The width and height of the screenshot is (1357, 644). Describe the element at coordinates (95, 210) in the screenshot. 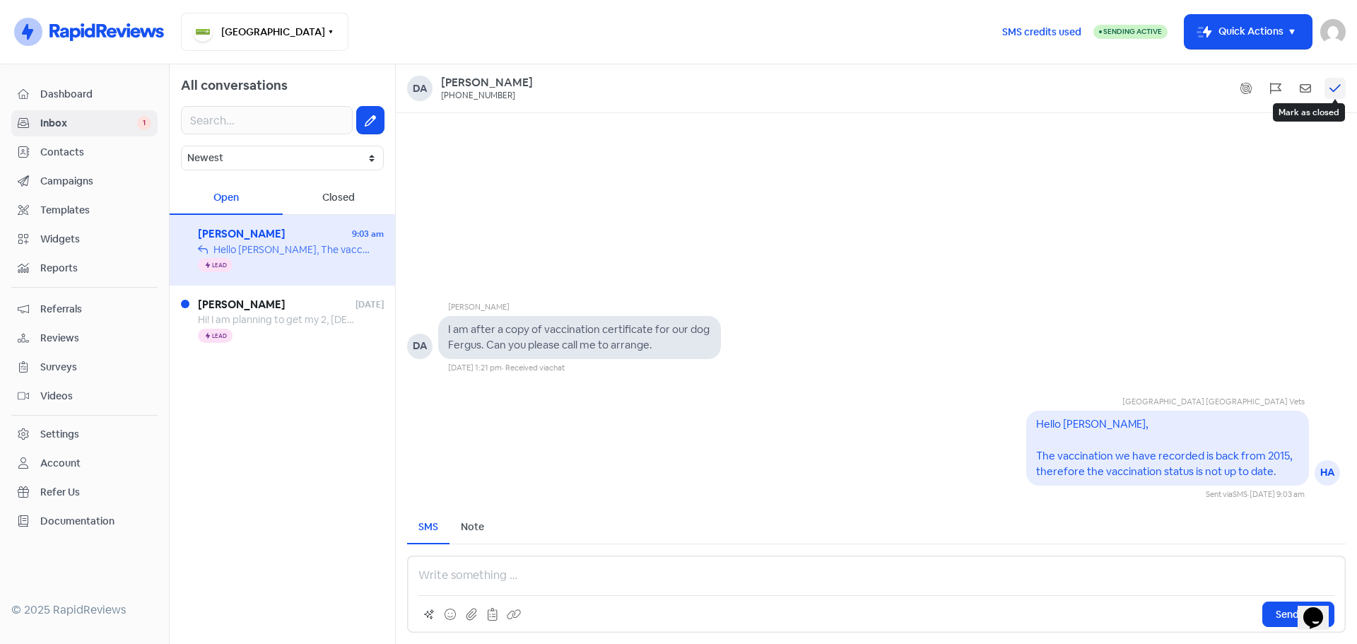

I see `span: Templates` at that location.